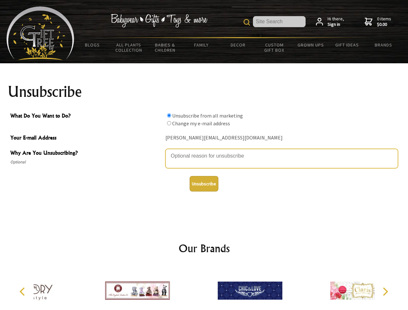 The image size is (408, 310). Describe the element at coordinates (247, 22) in the screenshot. I see `img: product search` at that location.